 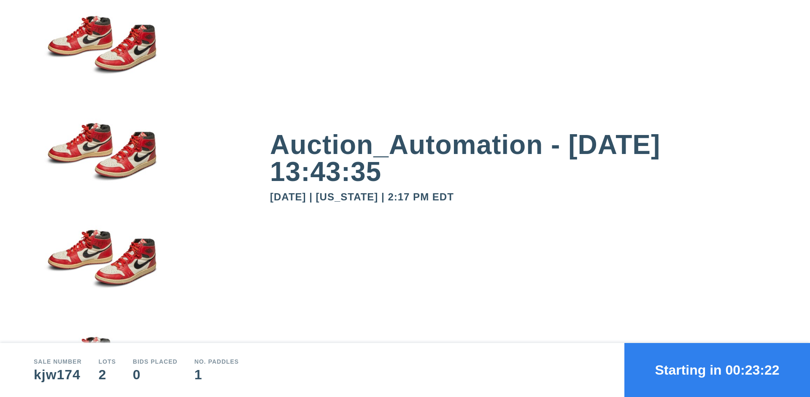 I want to click on div: Lots, so click(x=107, y=362).